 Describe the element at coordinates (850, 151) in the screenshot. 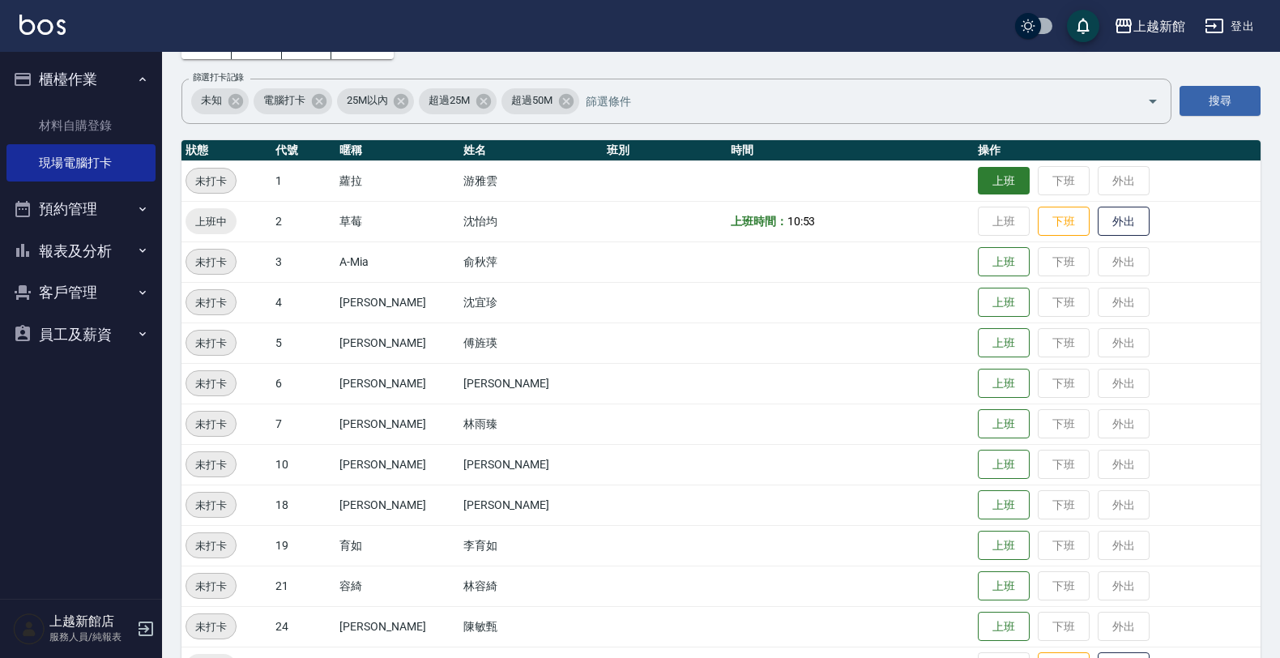

I see `th: 時間` at that location.